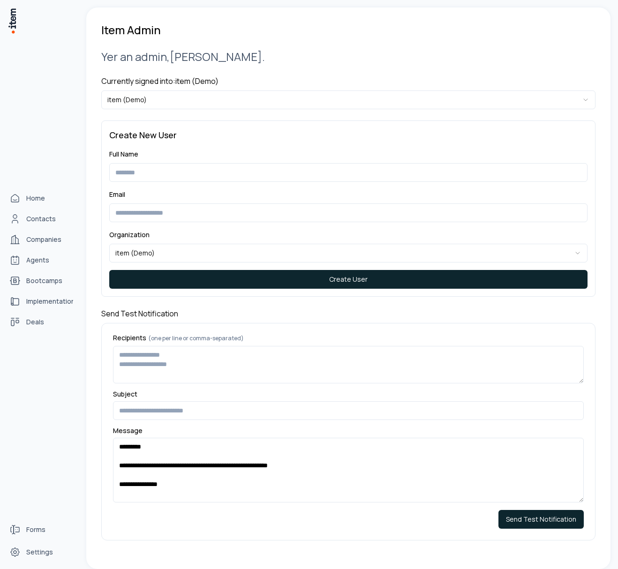 The width and height of the screenshot is (618, 569). Describe the element at coordinates (348, 135) in the screenshot. I see `h3: Create New User` at that location.